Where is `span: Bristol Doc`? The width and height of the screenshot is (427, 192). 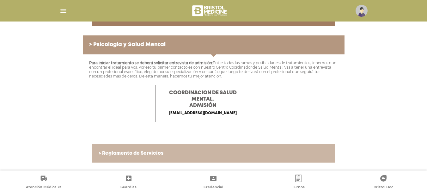 span: Bristol Doc is located at coordinates (384, 188).